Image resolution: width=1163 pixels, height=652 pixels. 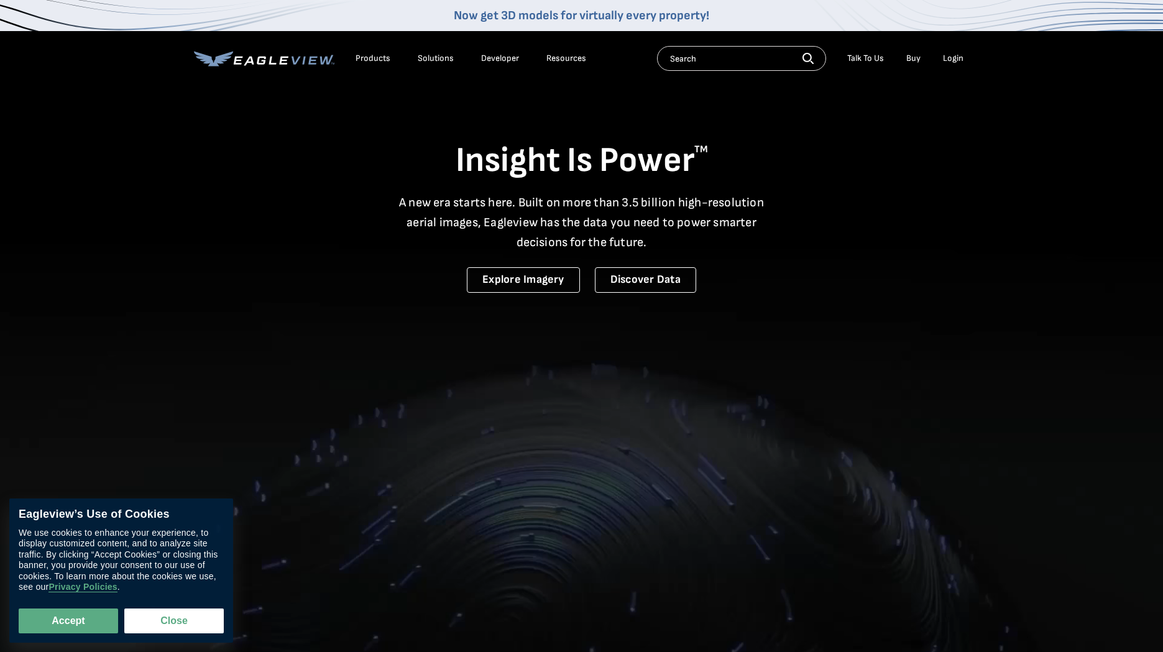 What do you see at coordinates (121, 560) in the screenshot?
I see `div: We use cookies to enhance your experience, to display customized content, and to analyze site tra...` at bounding box center [121, 560].